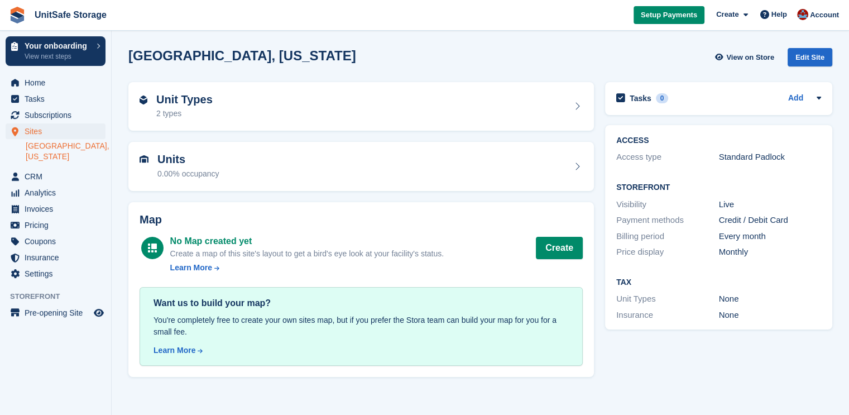 The width and height of the screenshot is (849, 415). Describe the element at coordinates (668, 315) in the screenshot. I see `div: Insurance` at that location.